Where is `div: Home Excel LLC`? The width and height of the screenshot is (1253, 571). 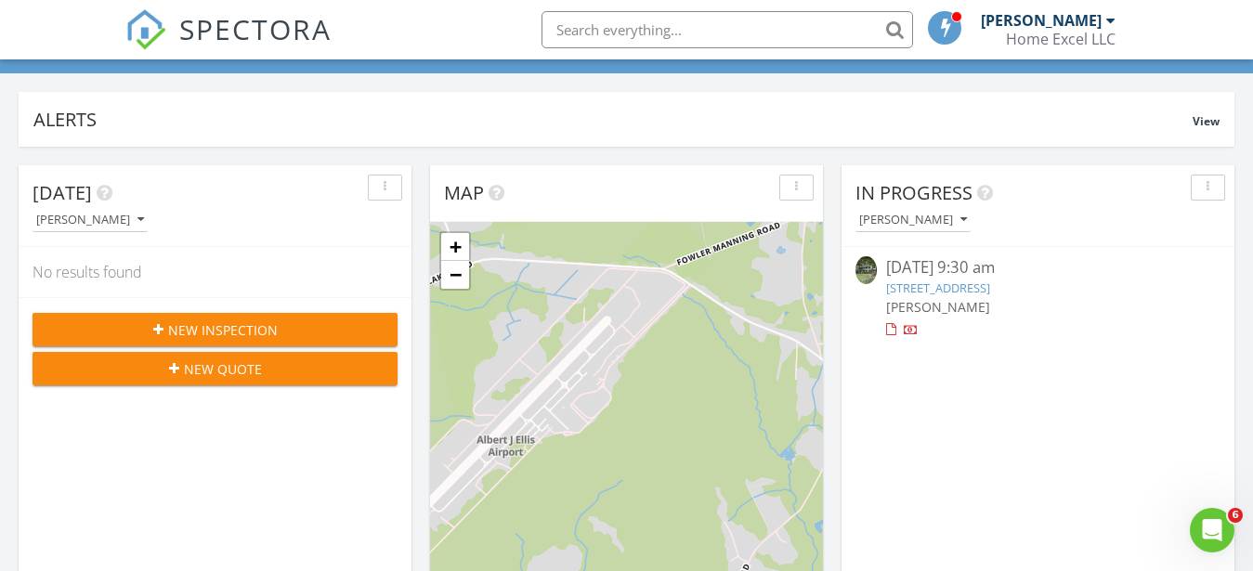 div: Home Excel LLC is located at coordinates (1061, 39).